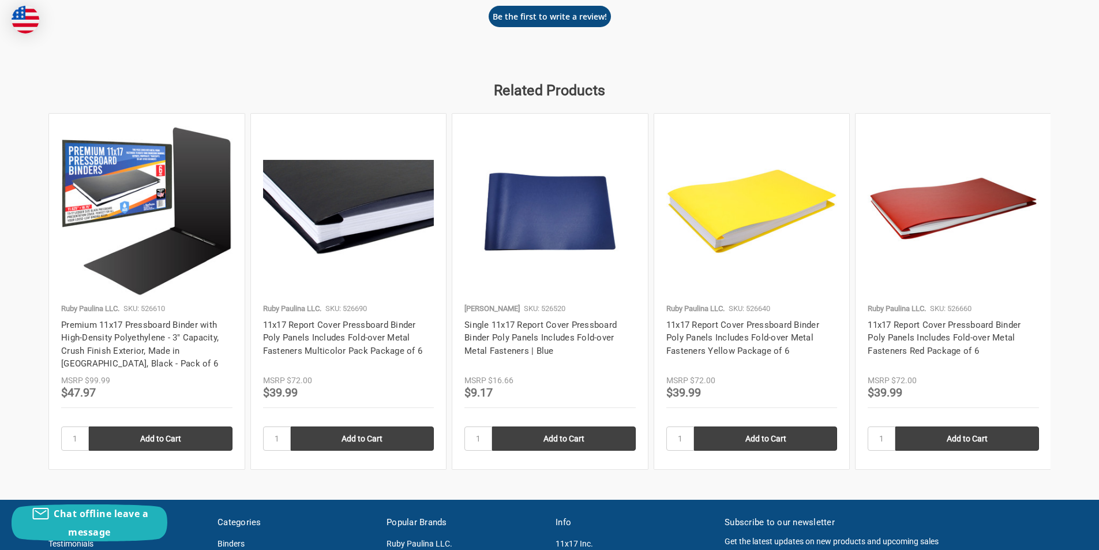 This screenshot has width=1099, height=550. Describe the element at coordinates (953, 211) in the screenshot. I see `img: 11x17 Report Cover Pressboard Binder Poly Panels Includes Fold-over Metal Fasteners Red Package of 6` at that location.